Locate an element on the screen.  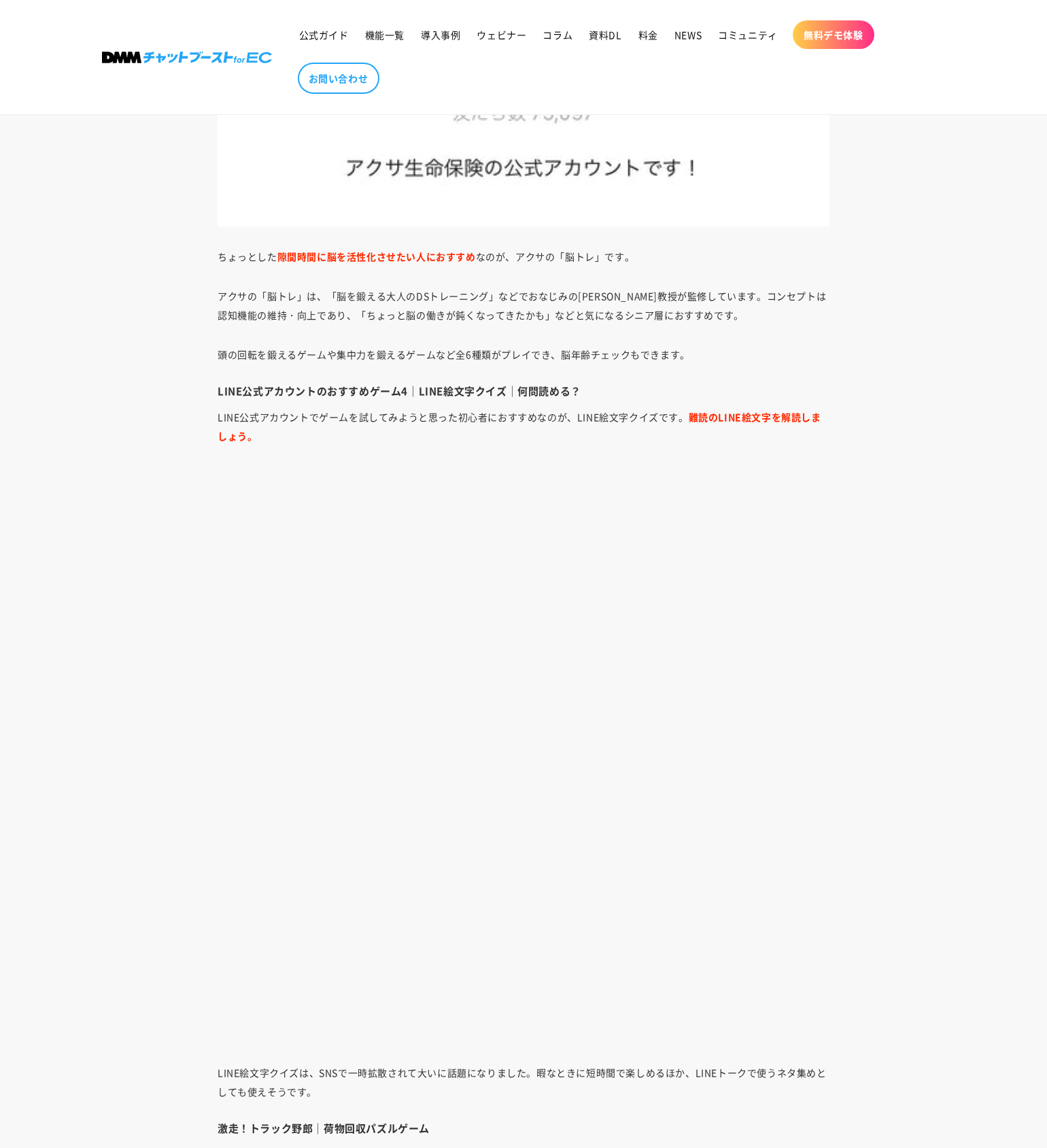
span: ウェビナー is located at coordinates (501, 34).